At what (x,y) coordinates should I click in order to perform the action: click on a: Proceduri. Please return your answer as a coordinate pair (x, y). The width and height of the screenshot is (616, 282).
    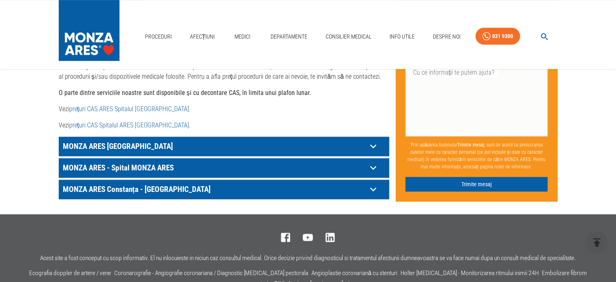
    Looking at the image, I should click on (158, 36).